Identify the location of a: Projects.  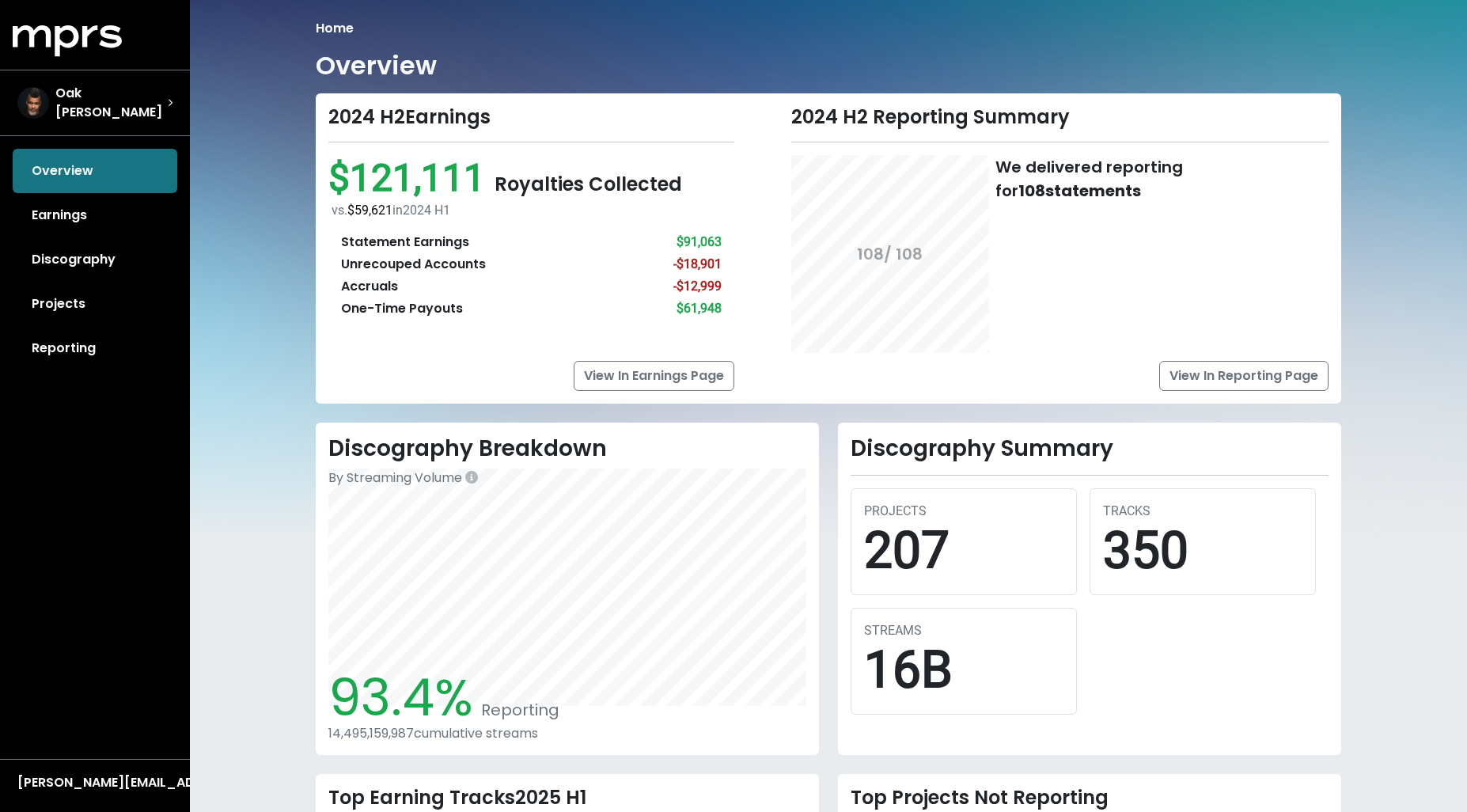
(95, 303).